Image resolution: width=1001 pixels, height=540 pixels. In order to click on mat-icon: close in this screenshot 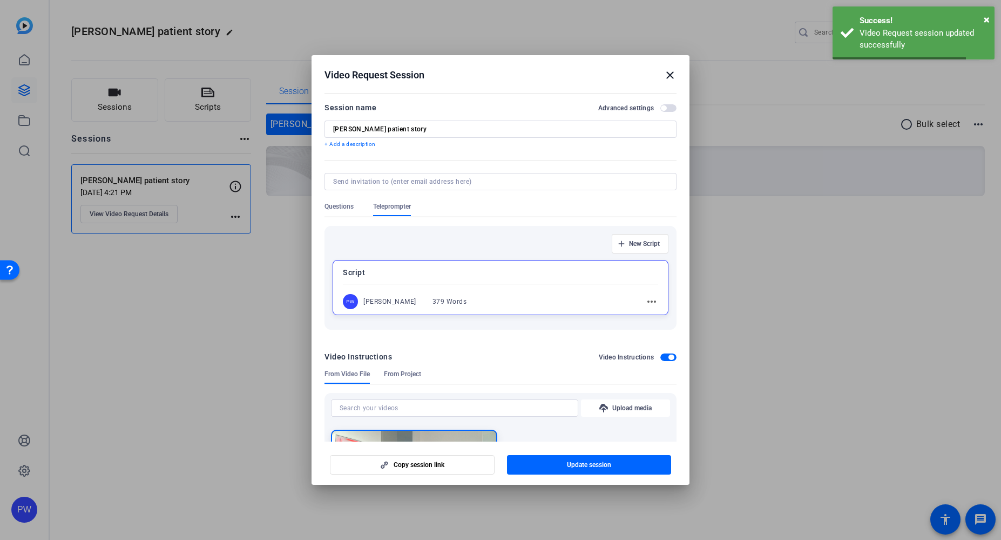, I will do `click(670, 75)`.